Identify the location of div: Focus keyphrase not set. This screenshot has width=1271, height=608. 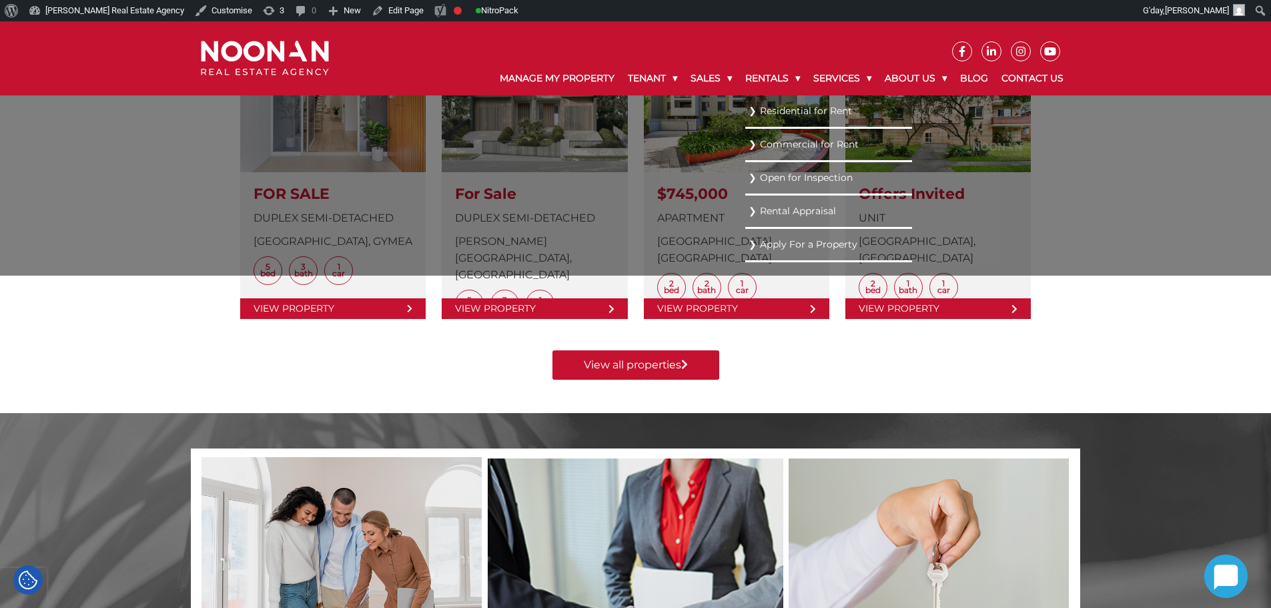
(458, 11).